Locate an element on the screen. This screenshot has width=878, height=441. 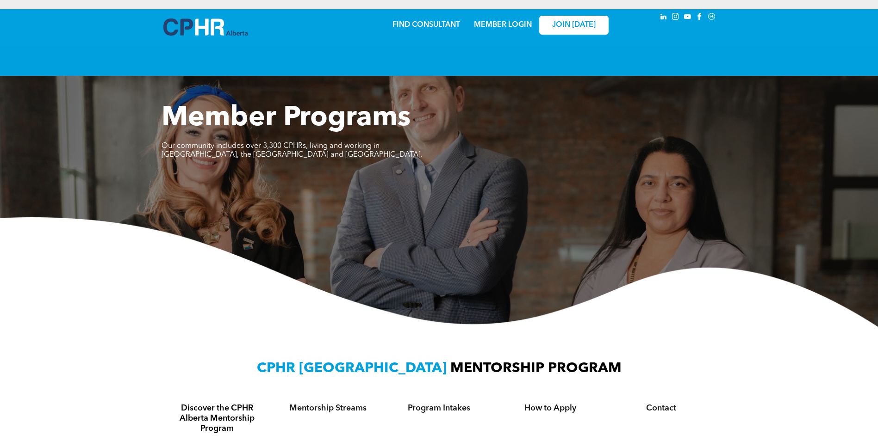
h4: Contact is located at coordinates (661, 408).